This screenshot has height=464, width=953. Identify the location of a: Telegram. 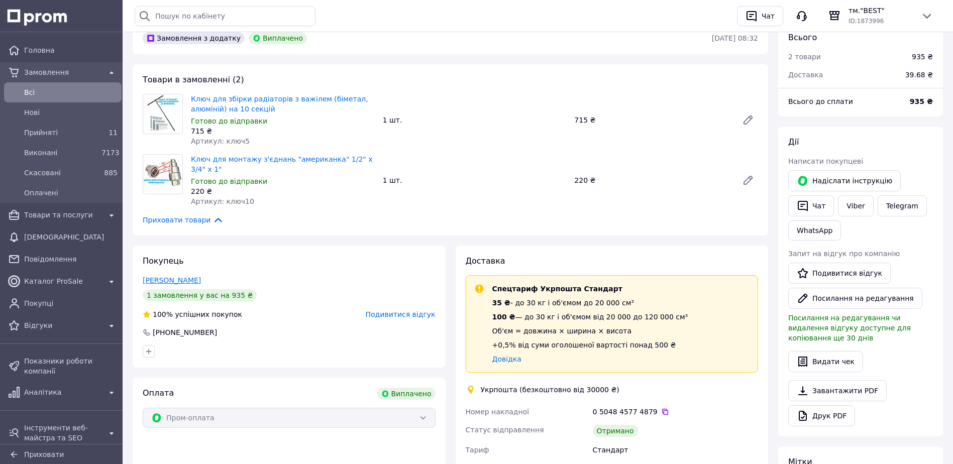
(902, 206).